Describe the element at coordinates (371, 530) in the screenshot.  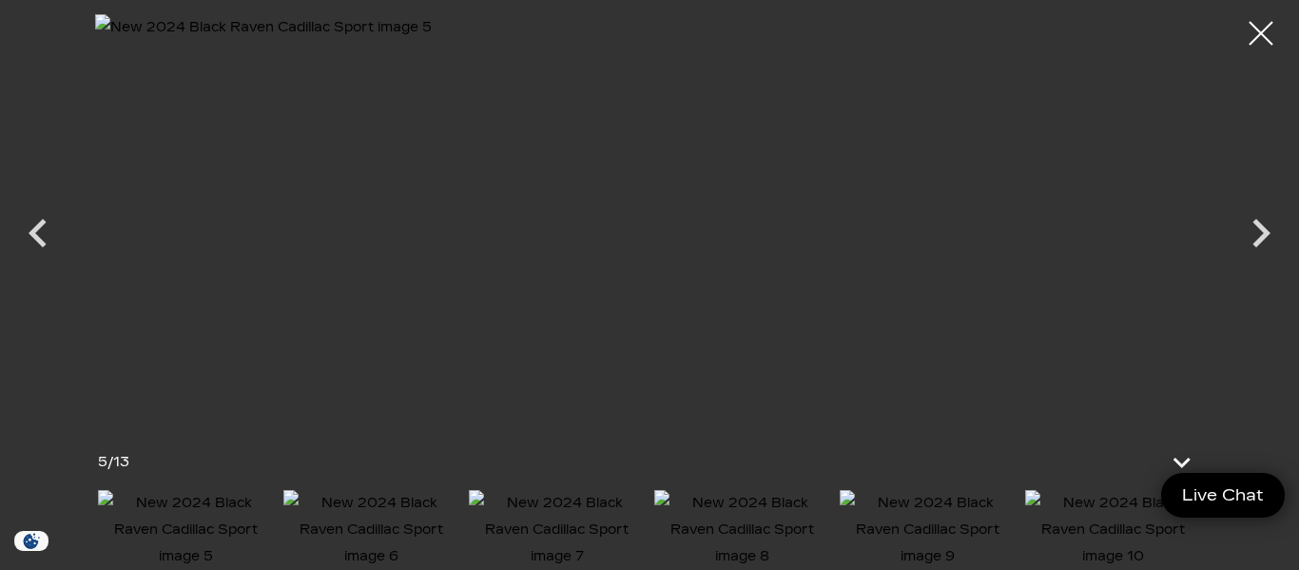
I see `img: New 2024 Black Raven Cadillac Sport image 6` at that location.